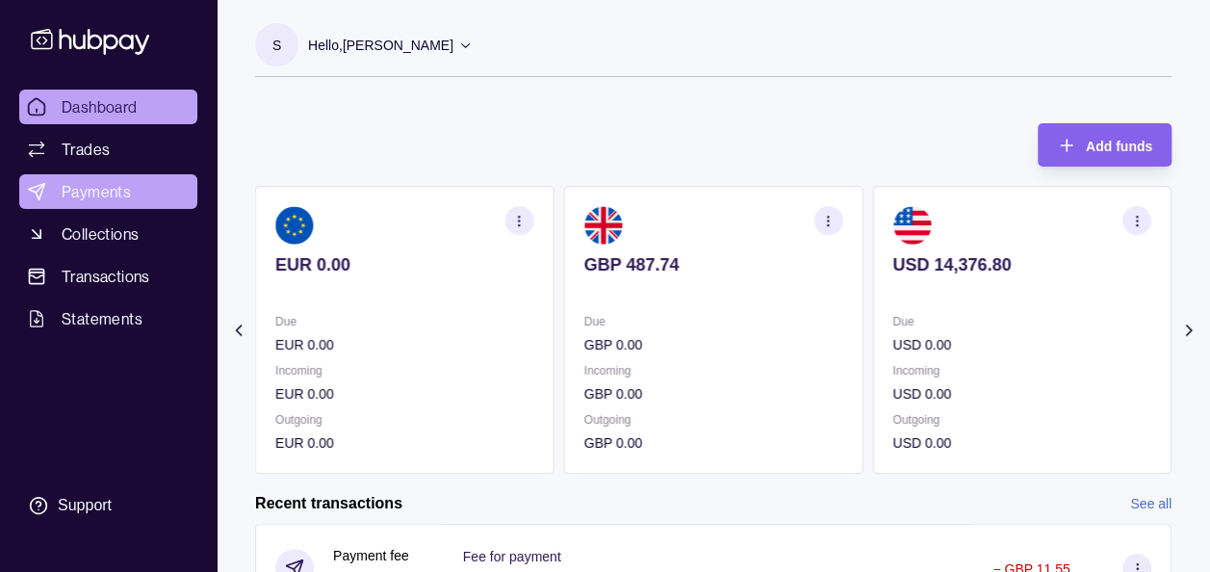 Image resolution: width=1210 pixels, height=572 pixels. I want to click on a: See all, so click(1150, 503).